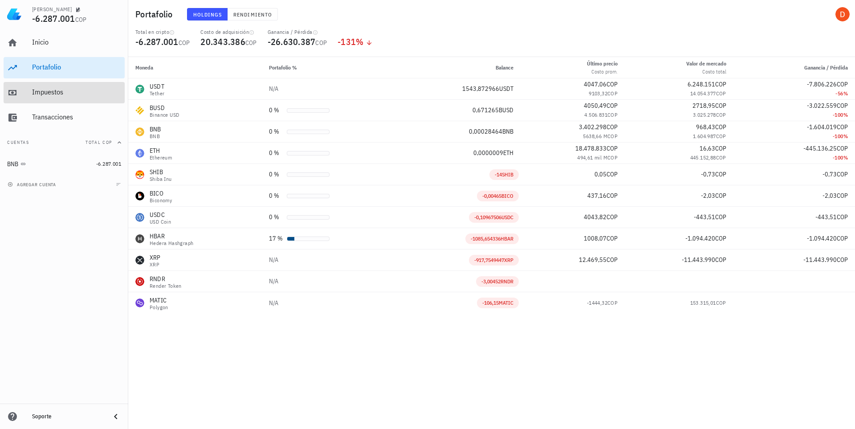 Image resolution: width=855 pixels, height=429 pixels. Describe the element at coordinates (64, 93) in the screenshot. I see `a: Impuestos` at that location.